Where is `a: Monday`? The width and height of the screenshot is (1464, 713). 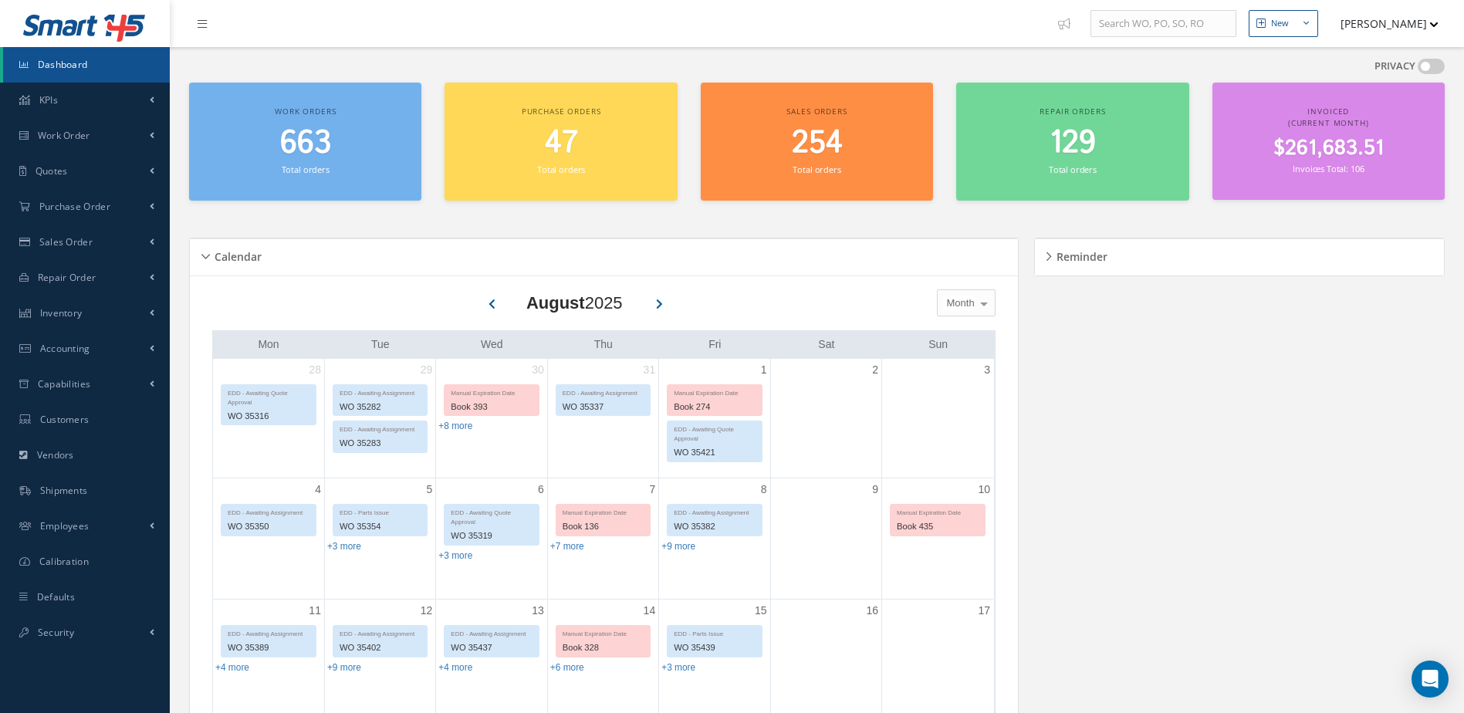
a: Monday is located at coordinates (268, 344).